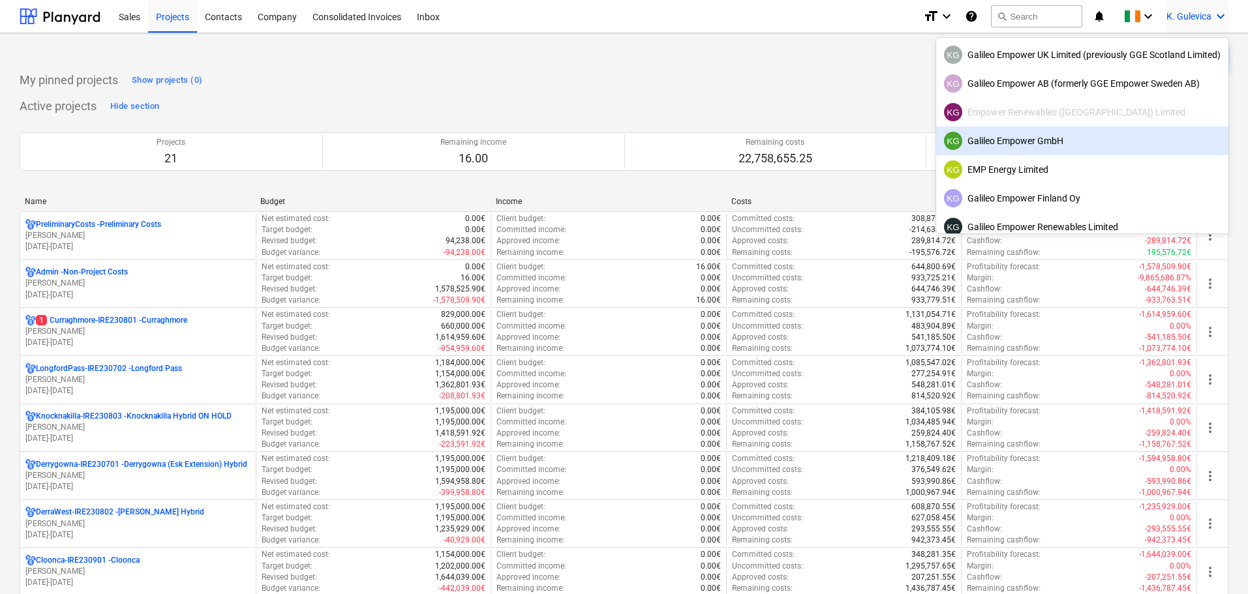 Image resolution: width=1248 pixels, height=594 pixels. I want to click on div: Galileo Empower GmbH, so click(1082, 141).